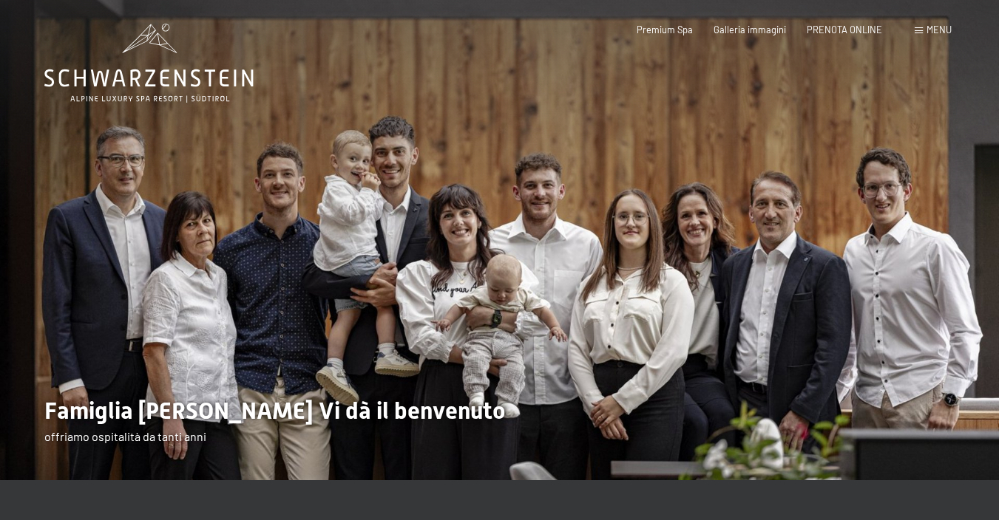 This screenshot has width=999, height=520. Describe the element at coordinates (844, 30) in the screenshot. I see `a: PRENOTA ONLINE` at that location.